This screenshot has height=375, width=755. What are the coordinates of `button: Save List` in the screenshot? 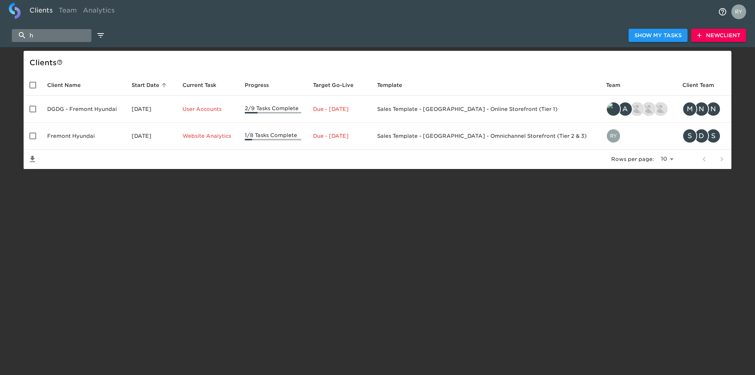 It's located at (32, 159).